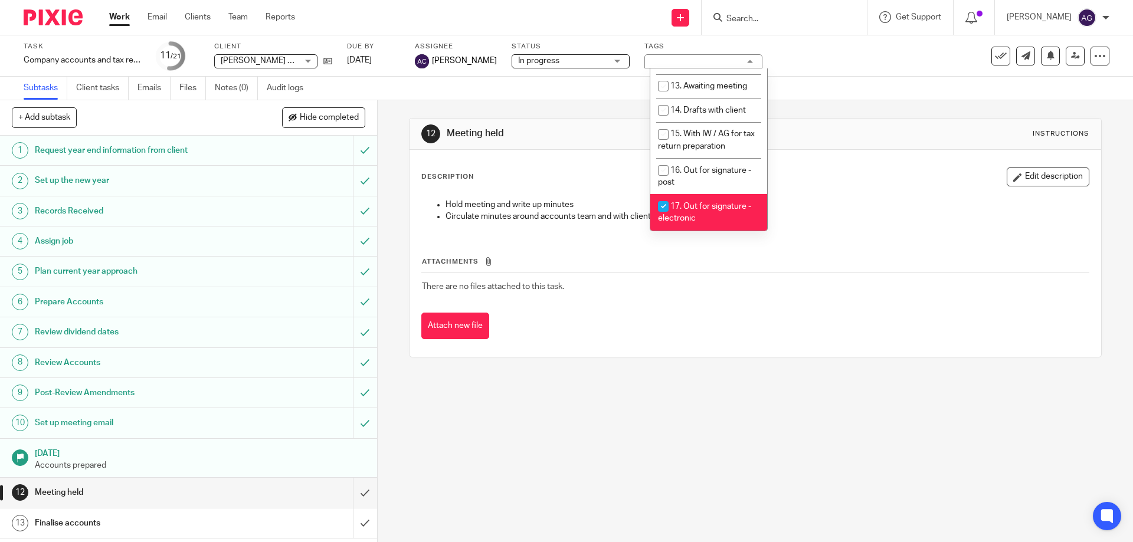  What do you see at coordinates (198, 17) in the screenshot?
I see `a: Clients` at bounding box center [198, 17].